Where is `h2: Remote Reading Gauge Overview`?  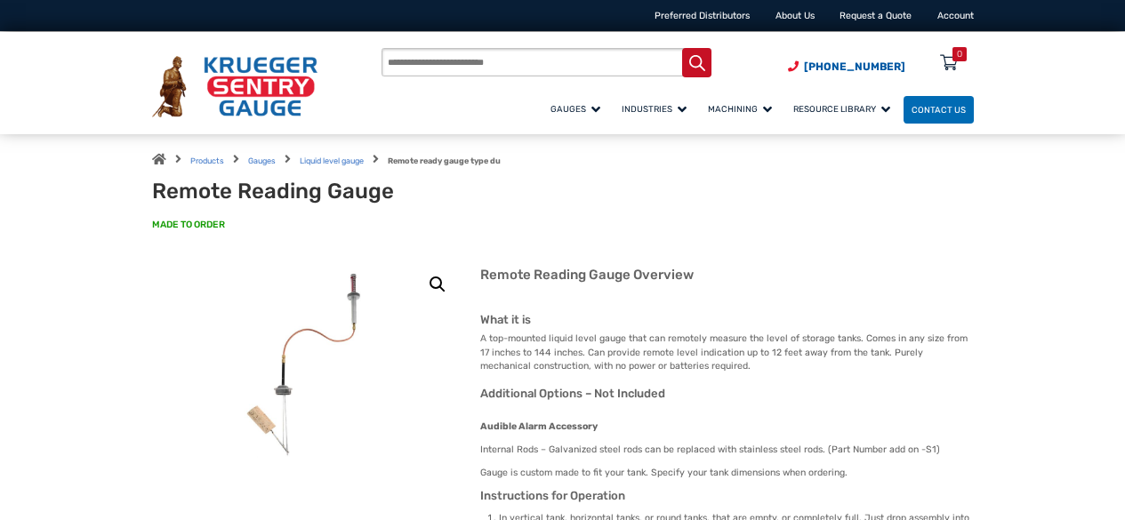 h2: Remote Reading Gauge Overview is located at coordinates (727, 275).